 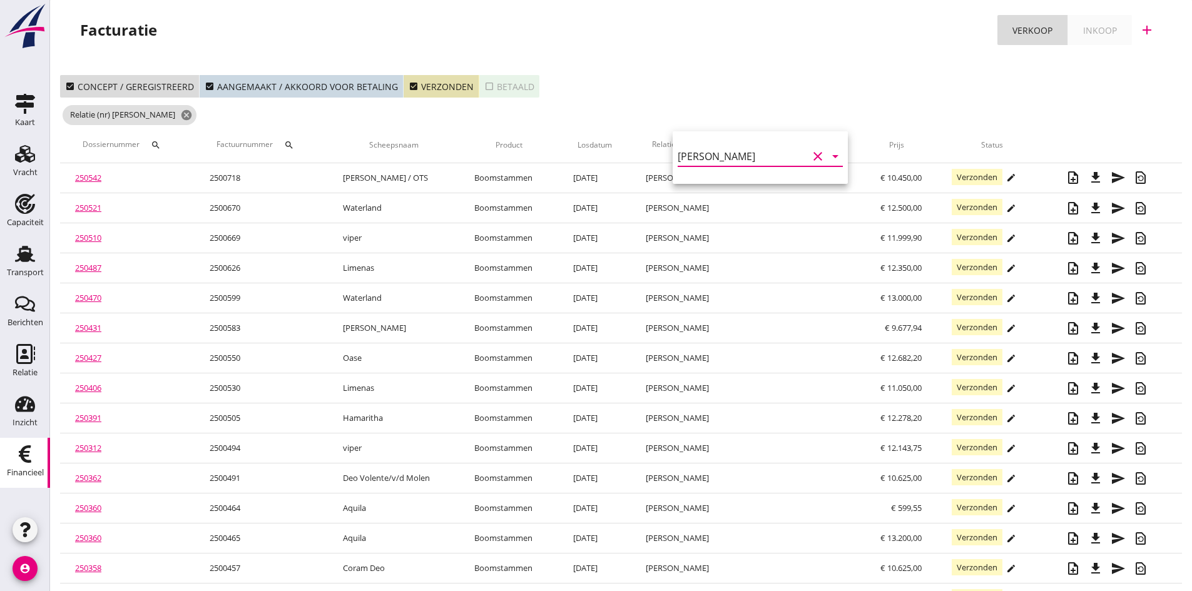 What do you see at coordinates (25, 472) in the screenshot?
I see `div: Financieel` at bounding box center [25, 472].